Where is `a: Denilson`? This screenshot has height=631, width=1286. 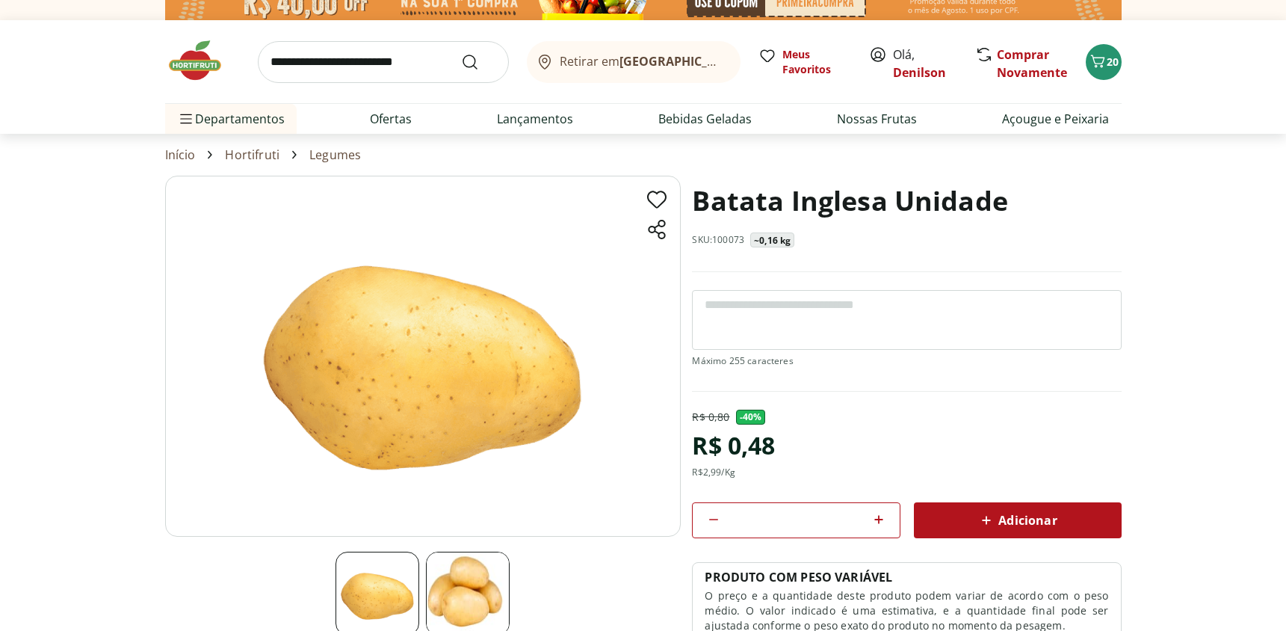
a: Denilson is located at coordinates (919, 72).